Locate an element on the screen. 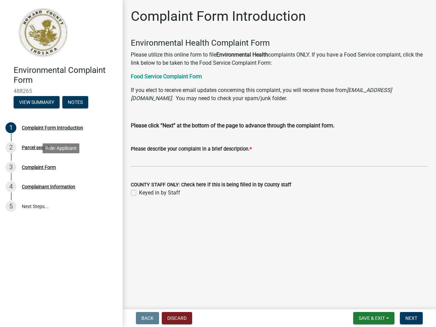 The image size is (436, 327). img: Howard County, Indiana is located at coordinates (43, 33).